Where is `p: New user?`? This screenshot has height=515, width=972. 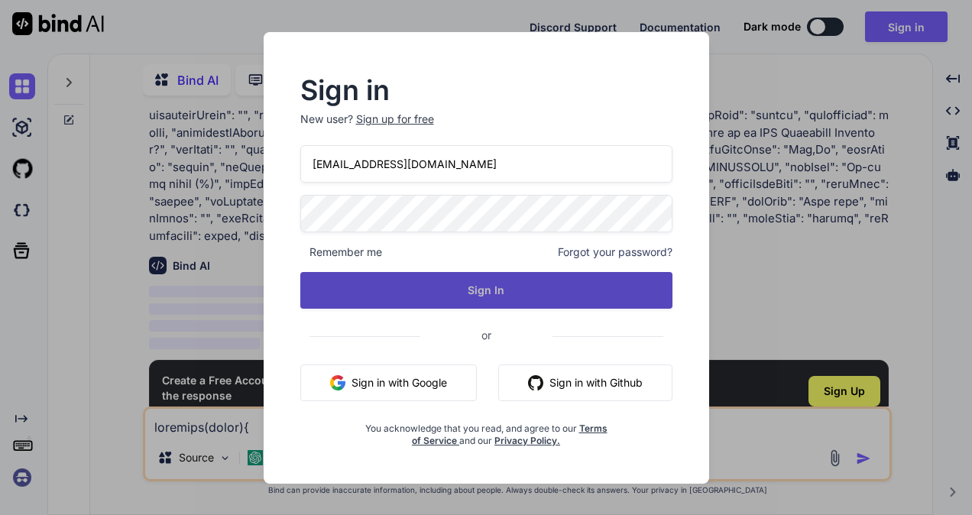
p: New user? is located at coordinates (486, 128).